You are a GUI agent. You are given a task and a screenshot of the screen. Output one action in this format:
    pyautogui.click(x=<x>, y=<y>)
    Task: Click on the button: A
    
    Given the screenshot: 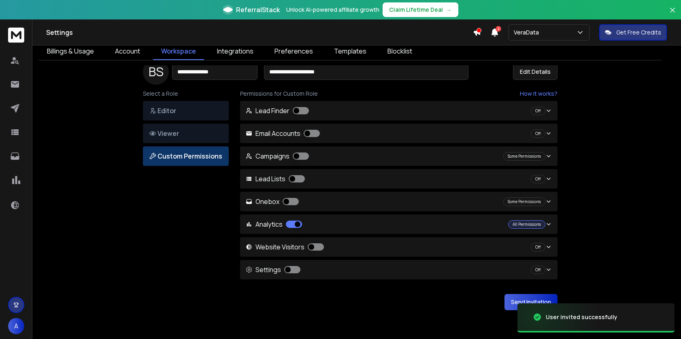 What is the action you would take?
    pyautogui.click(x=16, y=326)
    